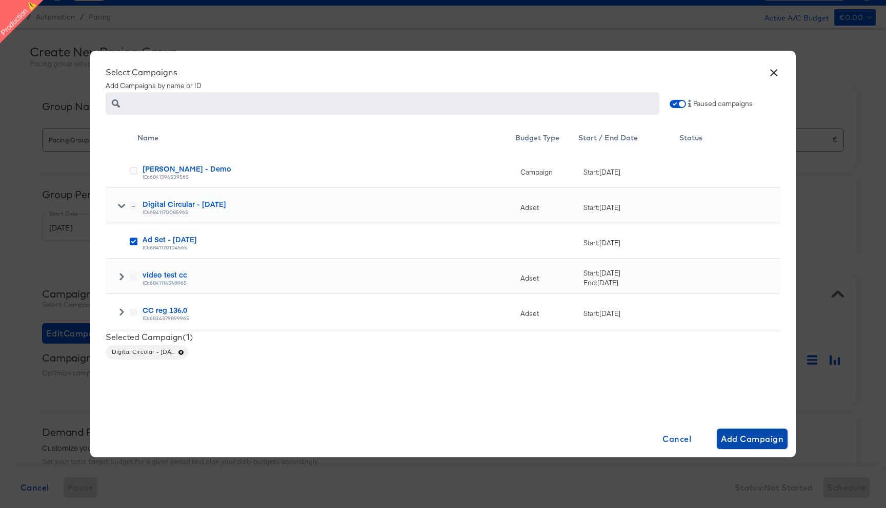  I want to click on button: Cancel, so click(677, 439).